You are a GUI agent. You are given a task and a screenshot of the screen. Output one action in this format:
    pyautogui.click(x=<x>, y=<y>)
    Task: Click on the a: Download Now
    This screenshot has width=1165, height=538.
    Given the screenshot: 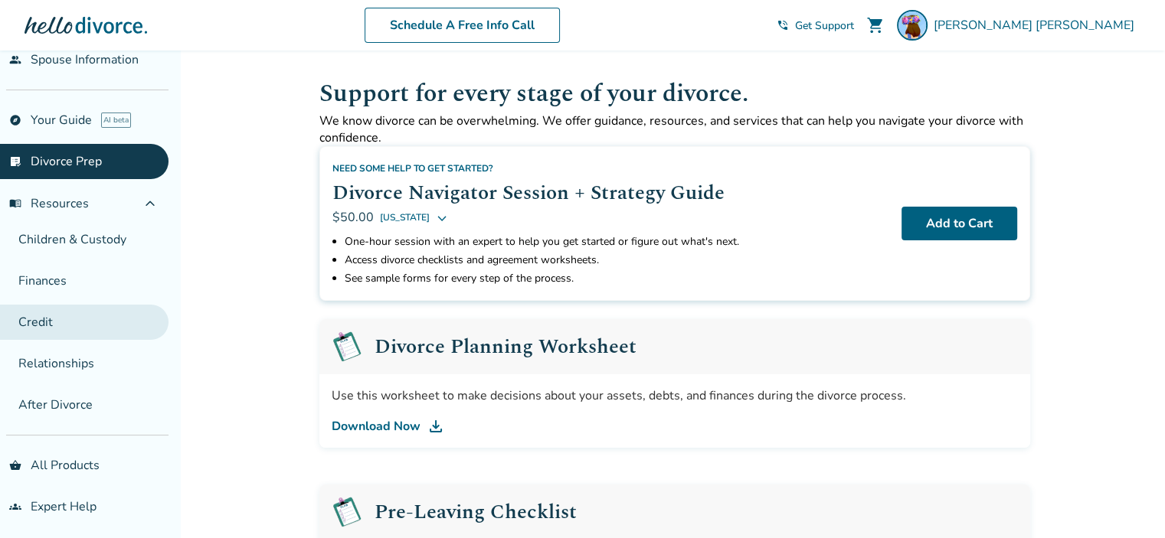 What is the action you would take?
    pyautogui.click(x=675, y=426)
    